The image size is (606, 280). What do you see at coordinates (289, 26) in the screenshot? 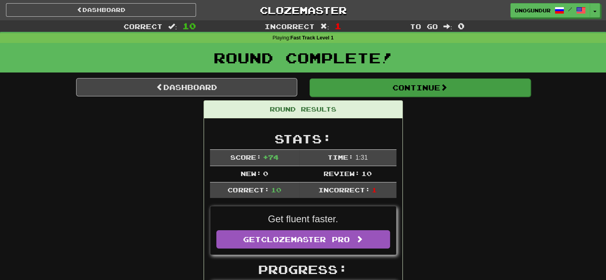
I see `span: Incorrect` at bounding box center [289, 26].